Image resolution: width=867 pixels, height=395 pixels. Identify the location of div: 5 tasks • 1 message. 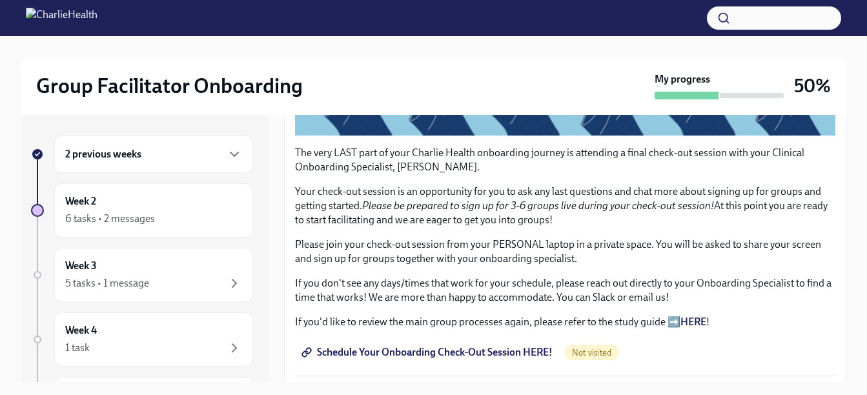
(107, 283).